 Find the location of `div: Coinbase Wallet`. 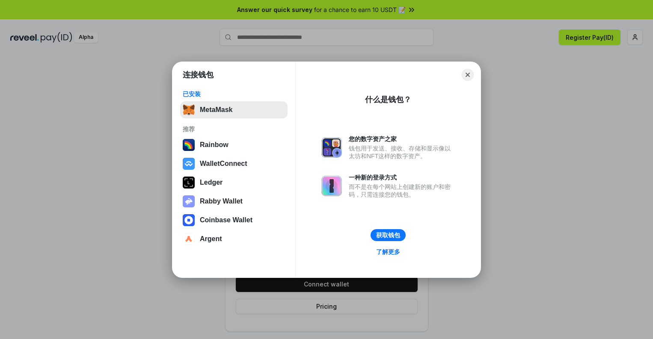

div: Coinbase Wallet is located at coordinates (226, 220).